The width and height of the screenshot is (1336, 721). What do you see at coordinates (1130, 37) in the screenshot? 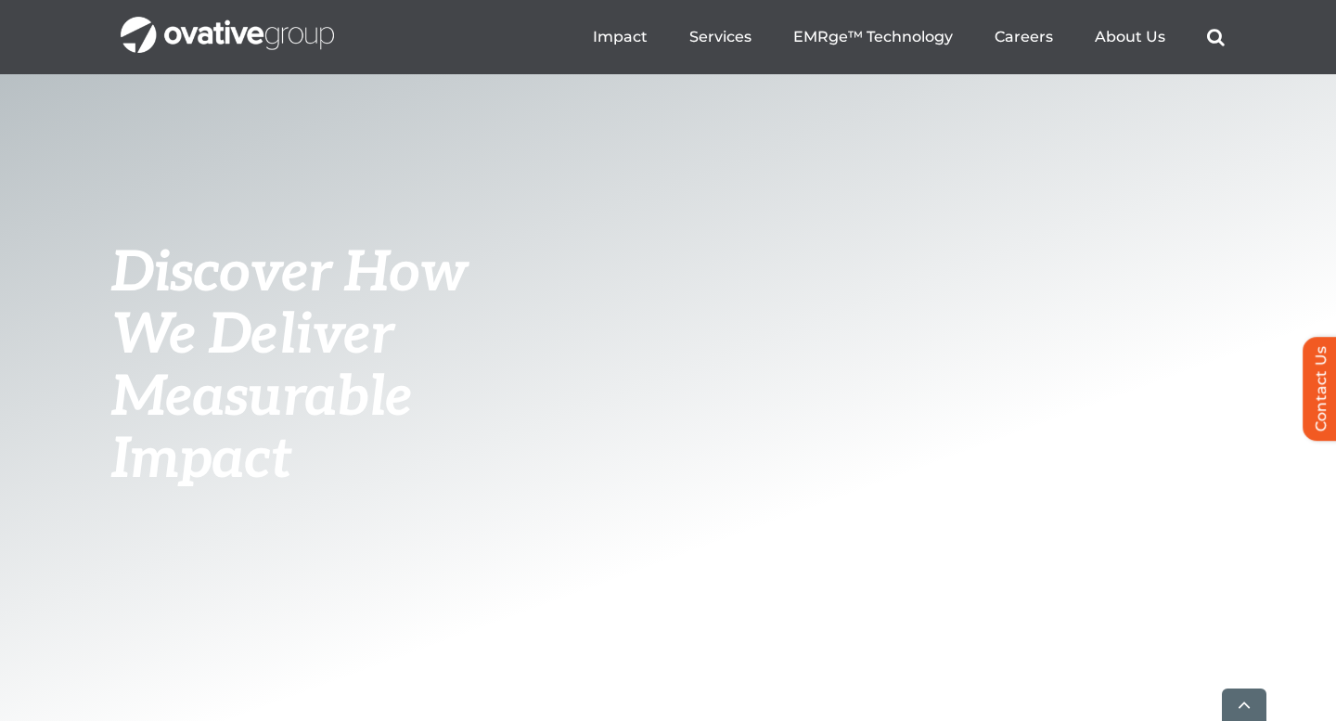
I see `a: About Us` at bounding box center [1130, 37].